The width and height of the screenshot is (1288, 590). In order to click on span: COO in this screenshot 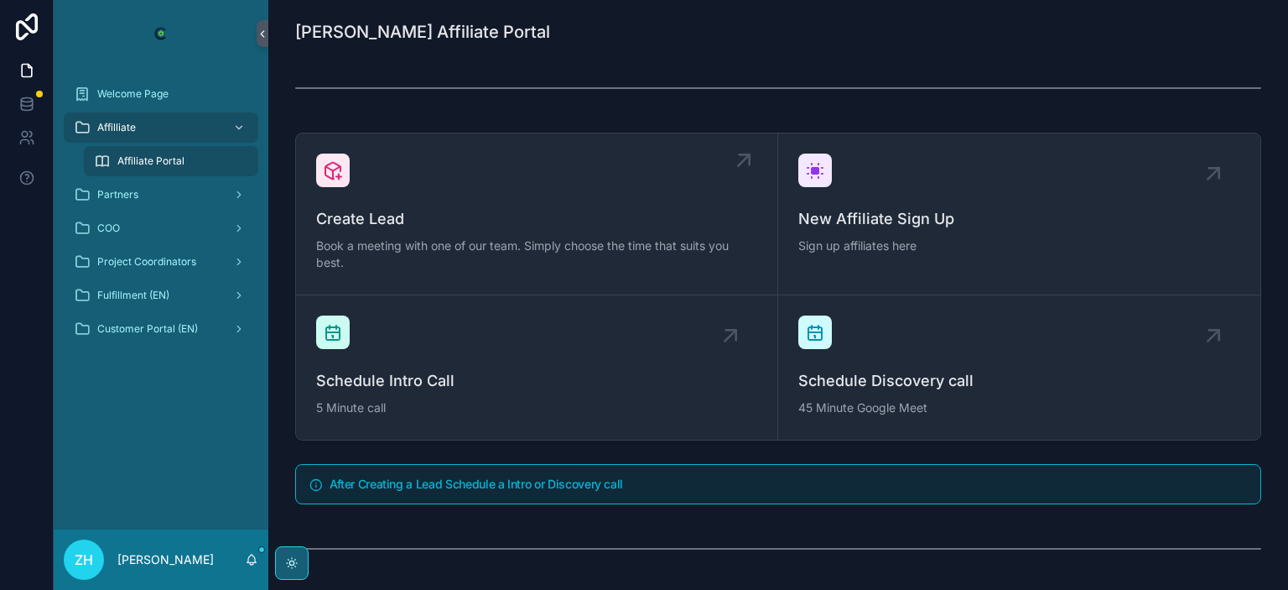, I will do `click(108, 228)`.